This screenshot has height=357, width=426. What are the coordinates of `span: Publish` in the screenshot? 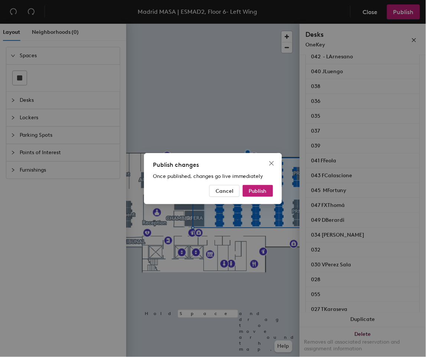 It's located at (258, 191).